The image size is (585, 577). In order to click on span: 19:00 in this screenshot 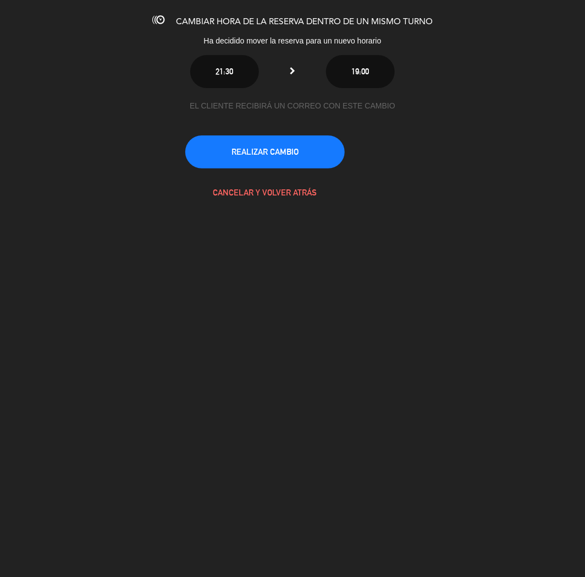, I will do `click(361, 71)`.